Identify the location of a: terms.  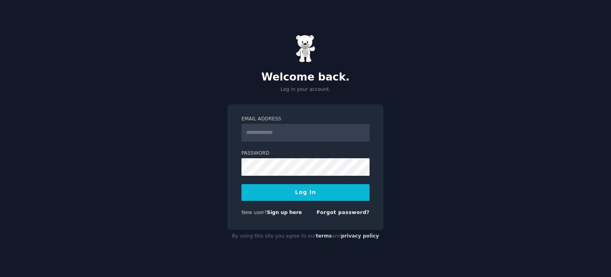
(324, 236).